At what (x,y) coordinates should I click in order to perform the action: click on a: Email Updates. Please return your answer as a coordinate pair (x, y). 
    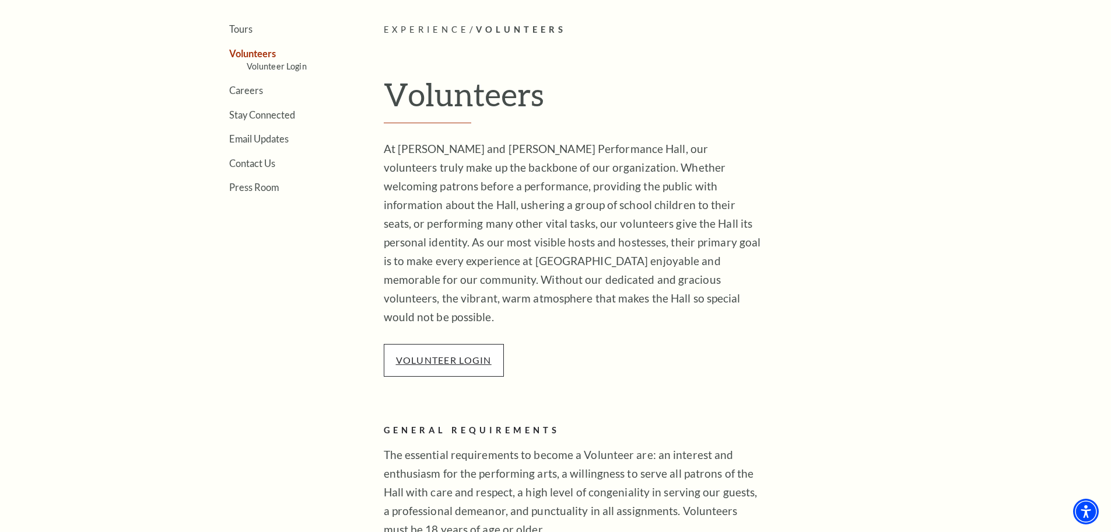
    Looking at the image, I should click on (259, 138).